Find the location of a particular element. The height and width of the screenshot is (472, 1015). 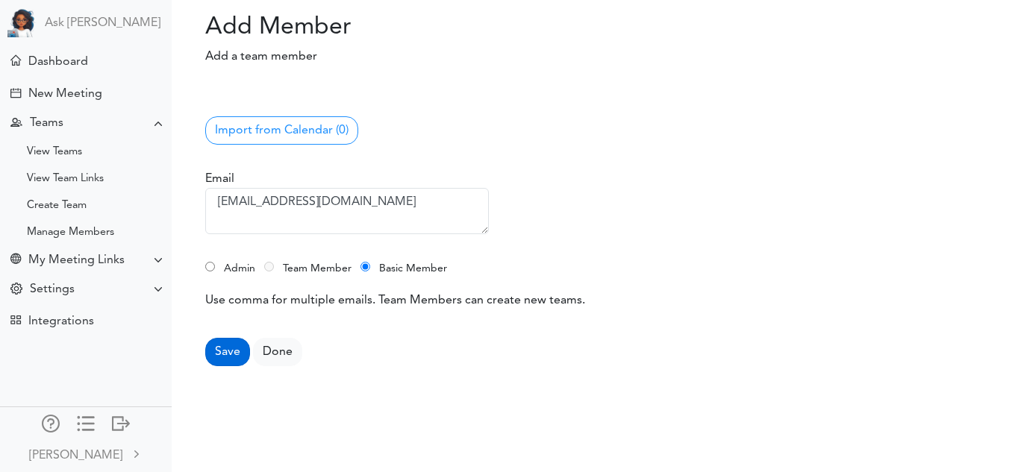

p: Add a team member is located at coordinates (312, 57).